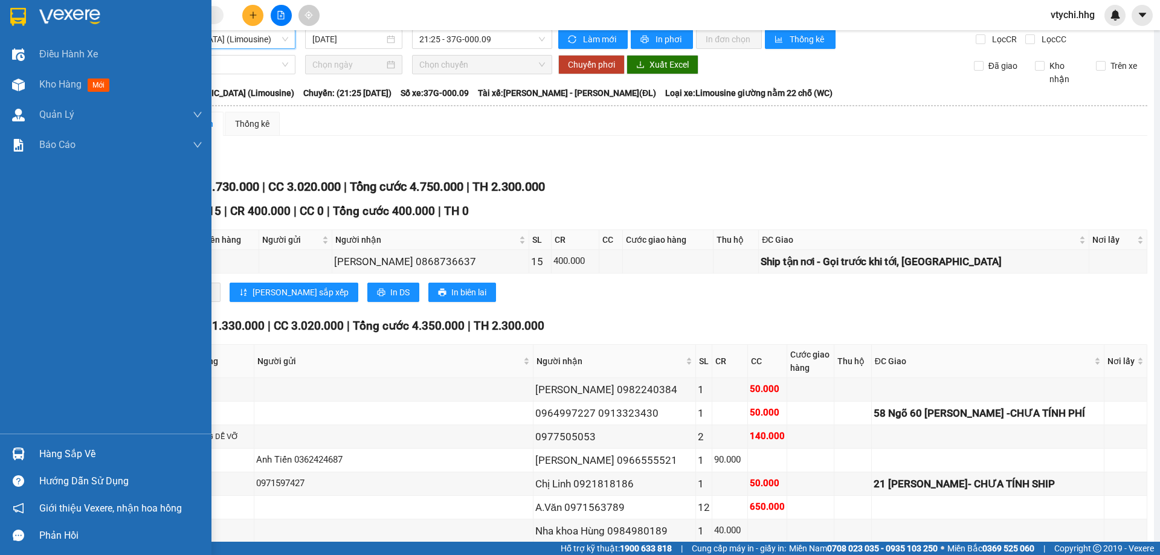 The width and height of the screenshot is (1160, 555). I want to click on span: Cung cấp máy in - giấy in:, so click(739, 548).